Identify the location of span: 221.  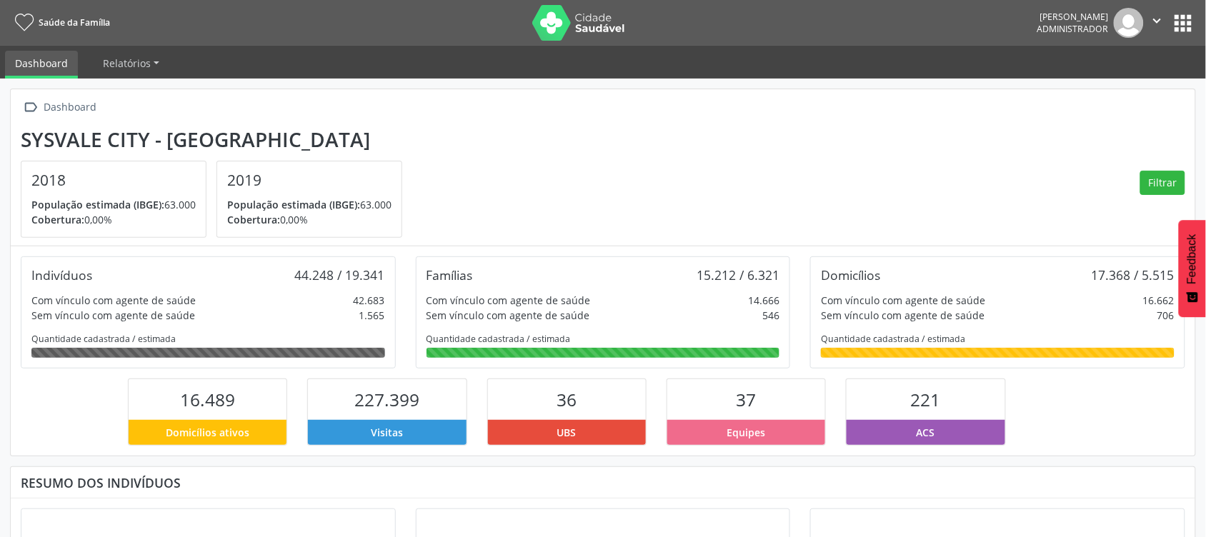
(926, 399).